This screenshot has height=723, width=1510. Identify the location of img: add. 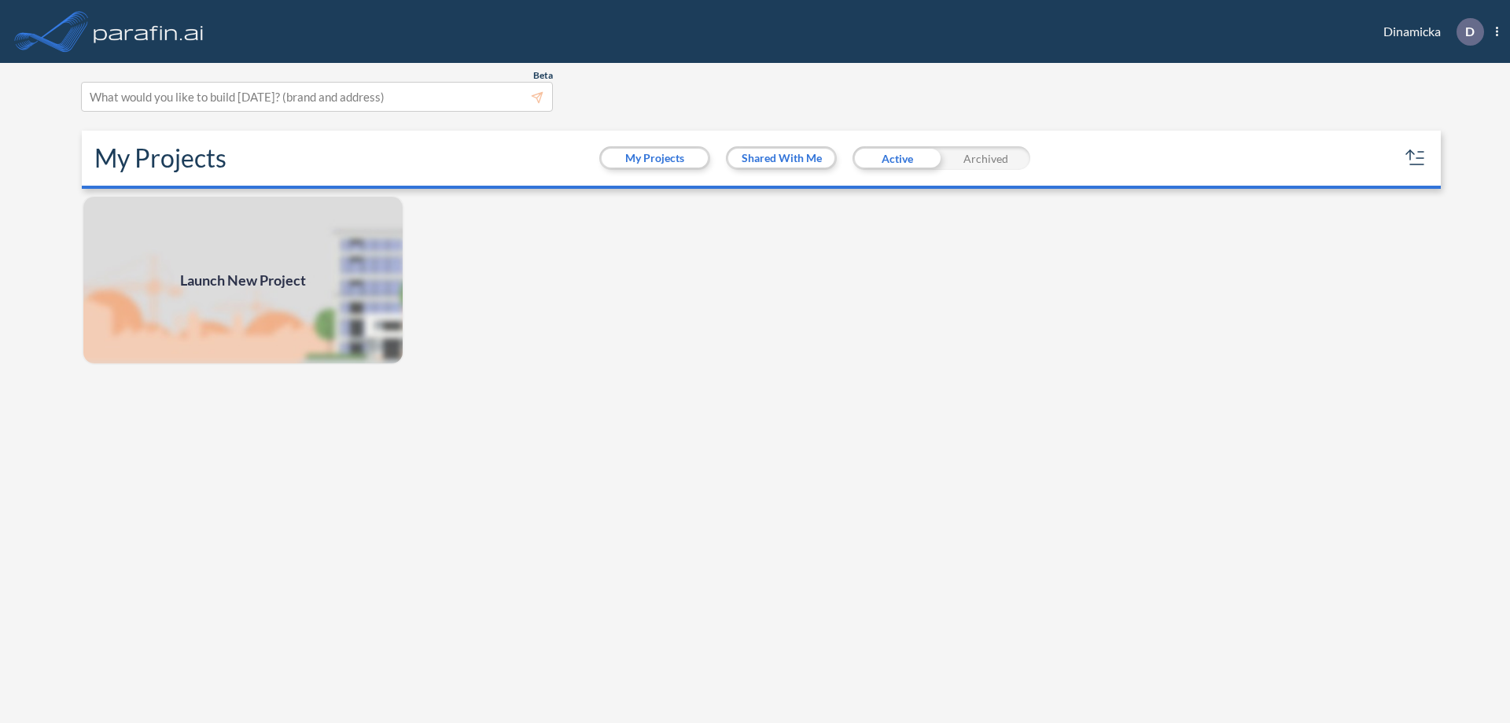
(243, 280).